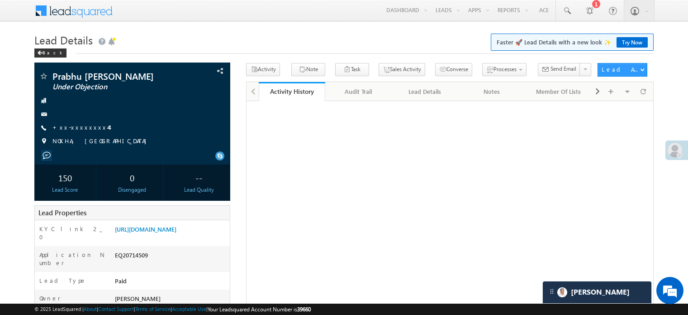  Describe the element at coordinates (50, 298) in the screenshot. I see `label: Owner` at that location.